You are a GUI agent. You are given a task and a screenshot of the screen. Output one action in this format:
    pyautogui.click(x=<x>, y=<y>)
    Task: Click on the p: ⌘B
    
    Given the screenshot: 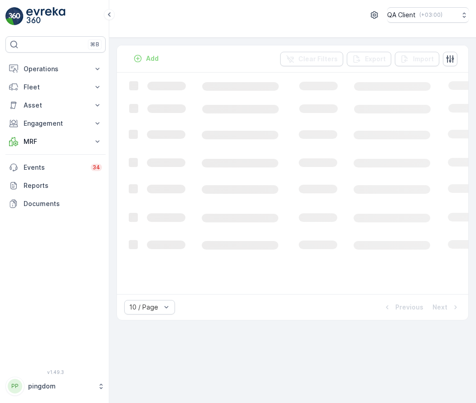 What is the action you would take?
    pyautogui.click(x=95, y=44)
    